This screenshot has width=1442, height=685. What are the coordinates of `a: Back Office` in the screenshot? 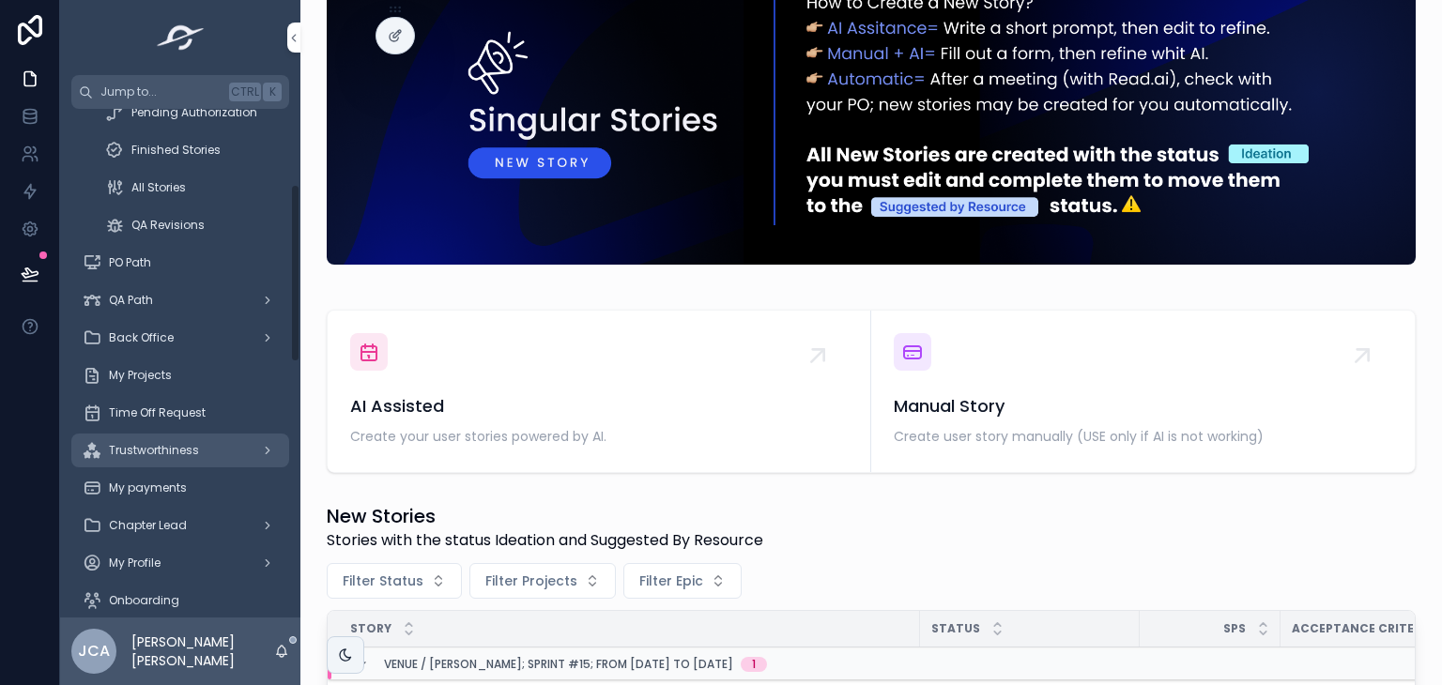 It's located at (180, 338).